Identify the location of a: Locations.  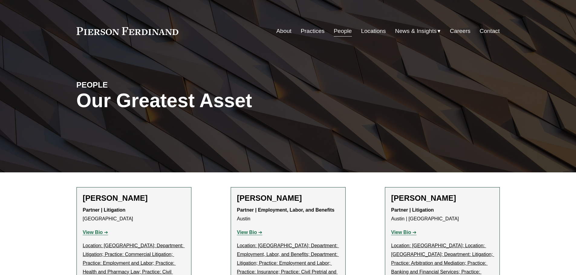
(373, 31).